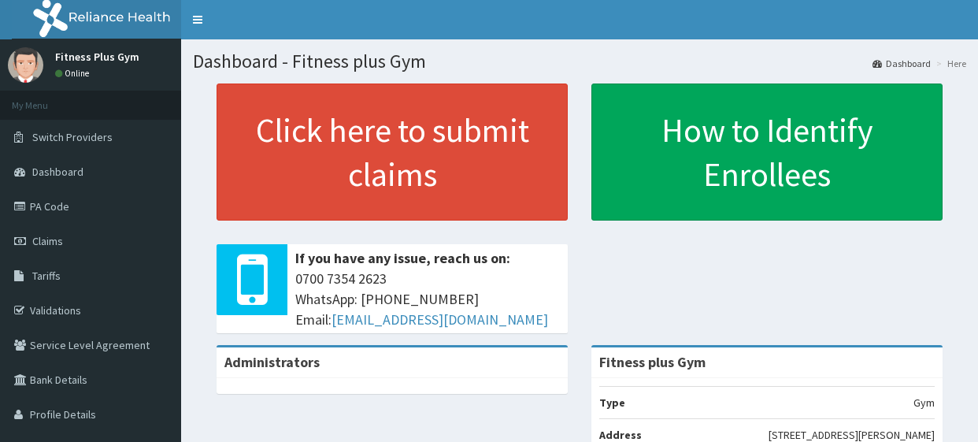 This screenshot has height=442, width=978. What do you see at coordinates (767, 152) in the screenshot?
I see `a: How to Identify Enrollees` at bounding box center [767, 152].